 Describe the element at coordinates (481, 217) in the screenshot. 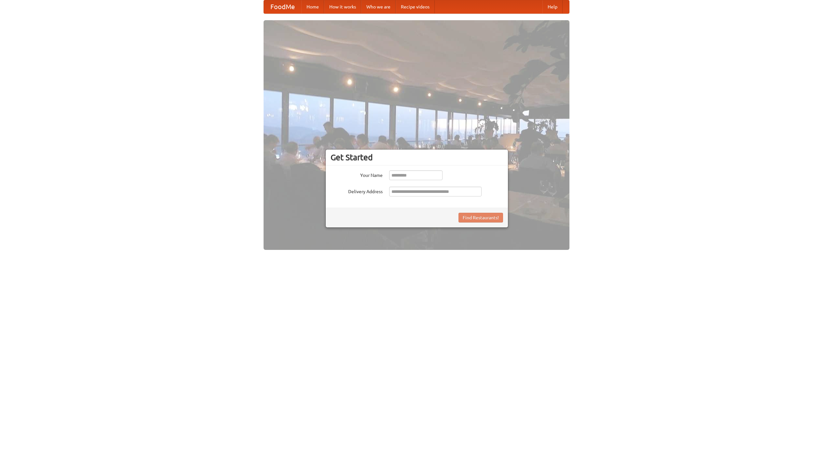

I see `button: Find Restaurants!` at that location.